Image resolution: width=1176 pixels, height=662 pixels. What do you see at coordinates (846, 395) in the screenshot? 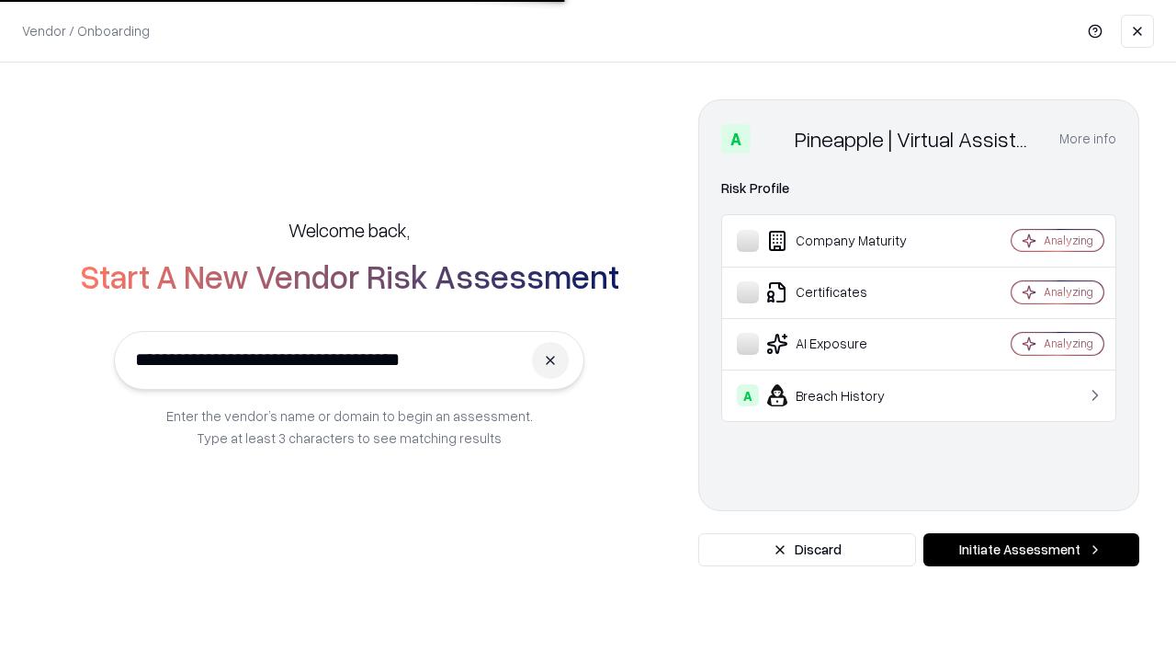
I see `div: Breach History` at bounding box center [846, 395].